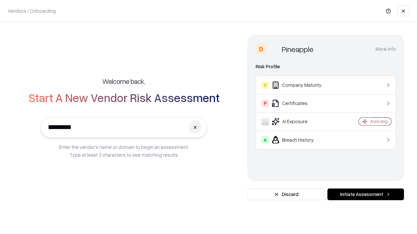 The width and height of the screenshot is (417, 234). What do you see at coordinates (300, 85) in the screenshot?
I see `div: Company Maturity` at bounding box center [300, 85].